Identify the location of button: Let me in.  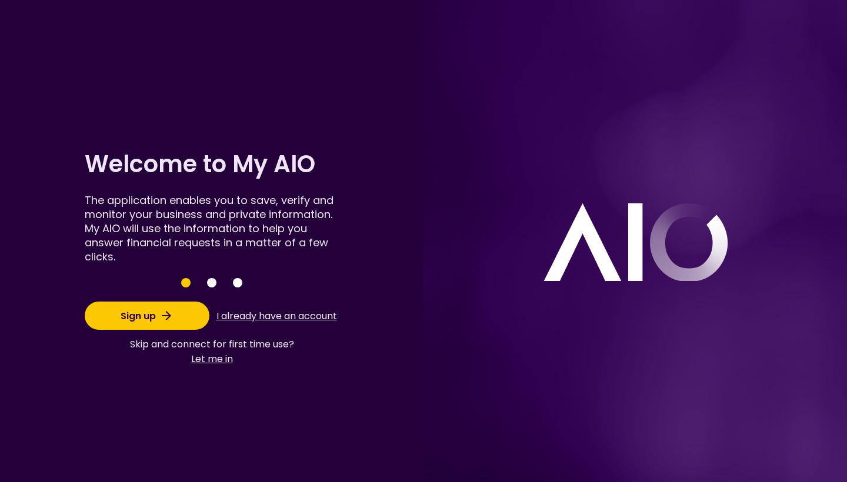
(212, 359).